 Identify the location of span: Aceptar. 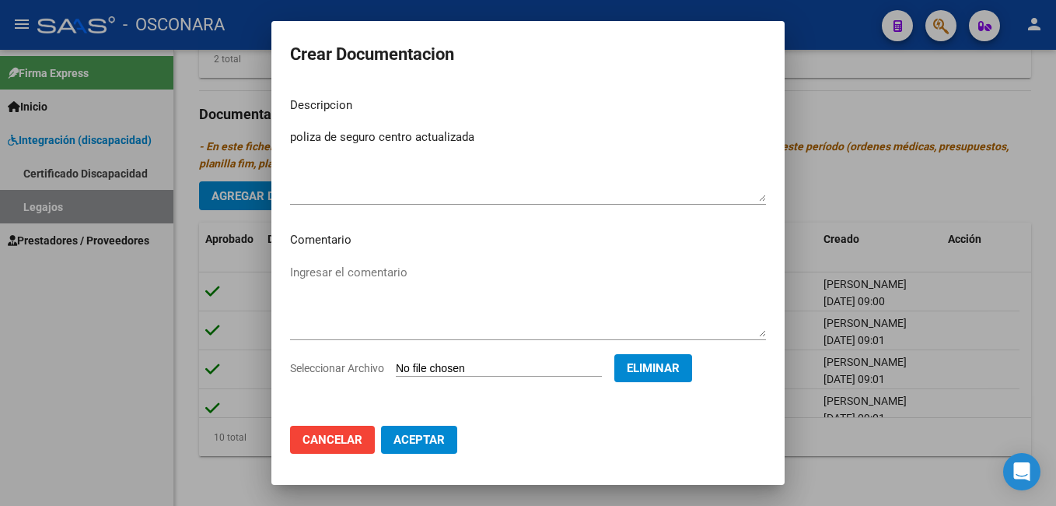
(419, 440).